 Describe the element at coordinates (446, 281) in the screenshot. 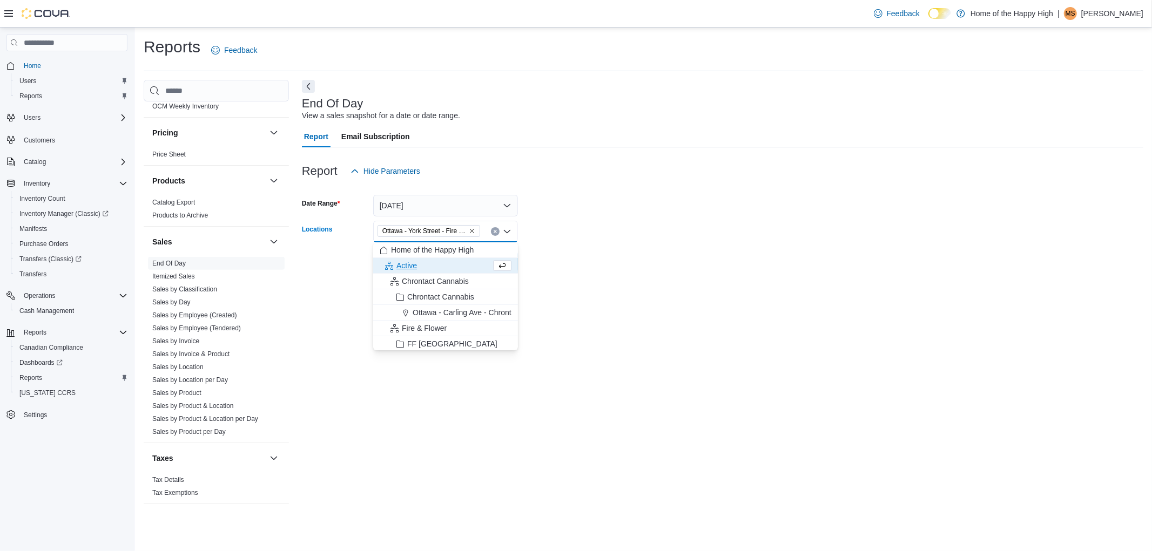

I see `button: Chrontact Cannabis` at that location.